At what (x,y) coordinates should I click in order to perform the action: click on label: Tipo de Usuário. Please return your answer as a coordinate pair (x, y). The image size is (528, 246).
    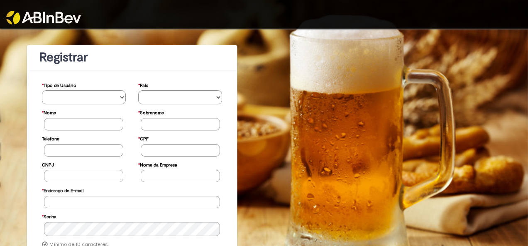
    Looking at the image, I should click on (59, 85).